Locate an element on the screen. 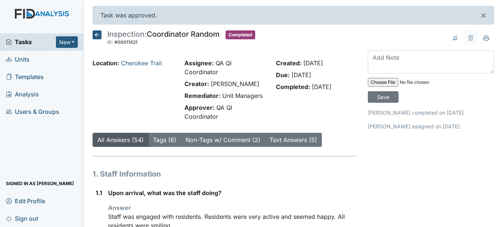 This screenshot has height=227, width=503. a: Tasks is located at coordinates (31, 42).